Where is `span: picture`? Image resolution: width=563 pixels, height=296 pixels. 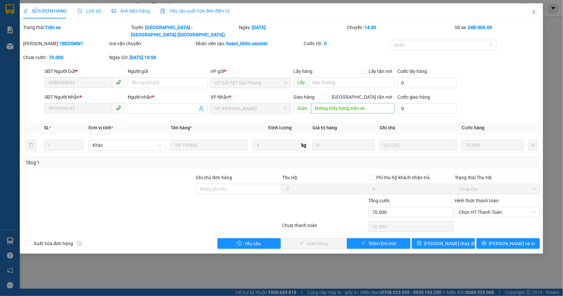
span: picture is located at coordinates (114, 11).